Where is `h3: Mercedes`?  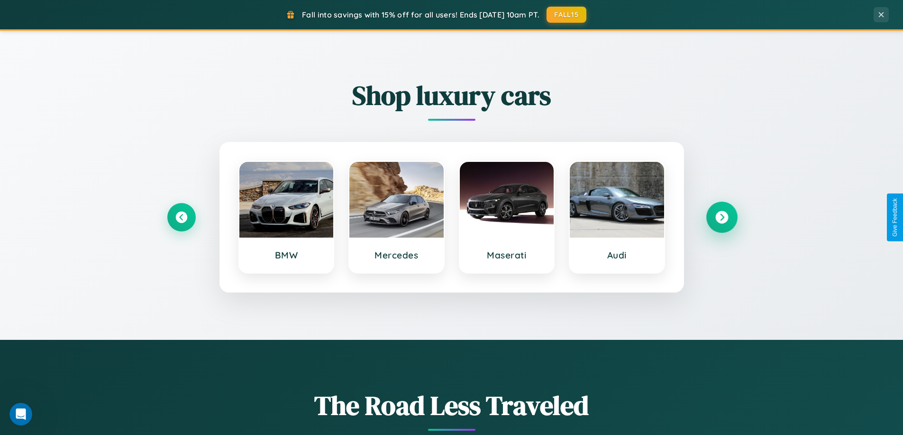
h3: Mercedes is located at coordinates (396, 255).